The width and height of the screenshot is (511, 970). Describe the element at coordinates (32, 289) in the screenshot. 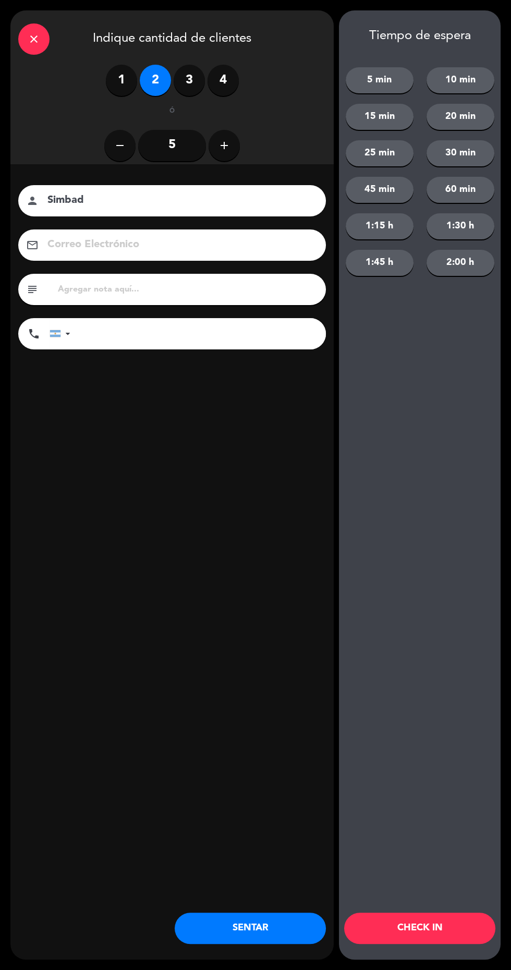

I see `i: subject` at that location.